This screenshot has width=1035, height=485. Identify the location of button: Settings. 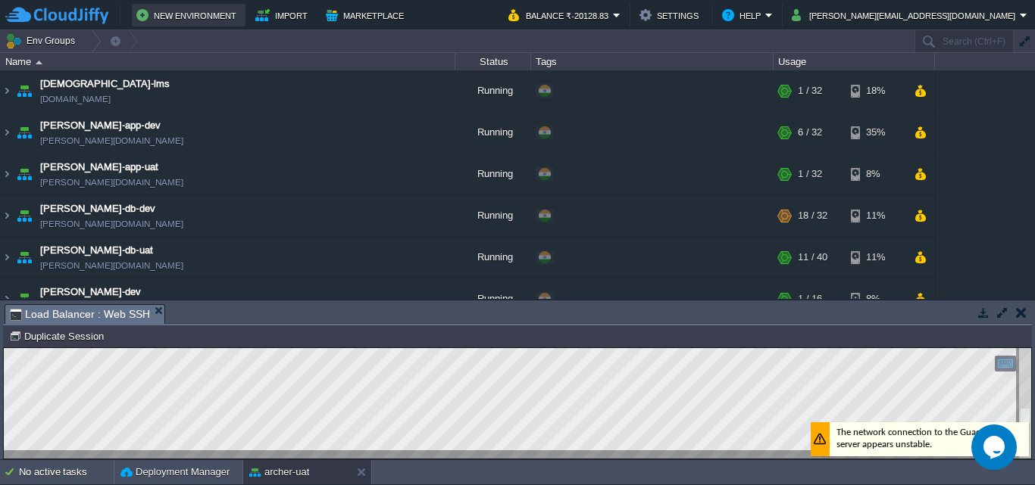
(671, 15).